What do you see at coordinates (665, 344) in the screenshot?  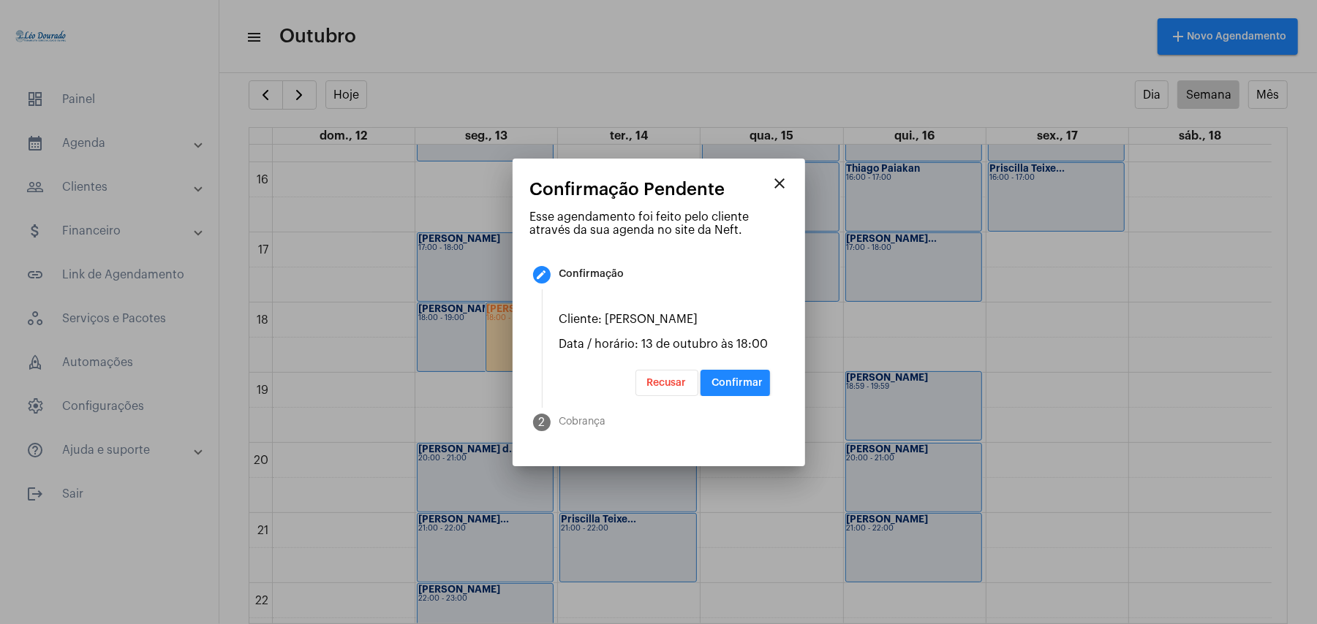 I see `p: Data / horário: 13 de outubro às 18:00` at bounding box center [665, 344].